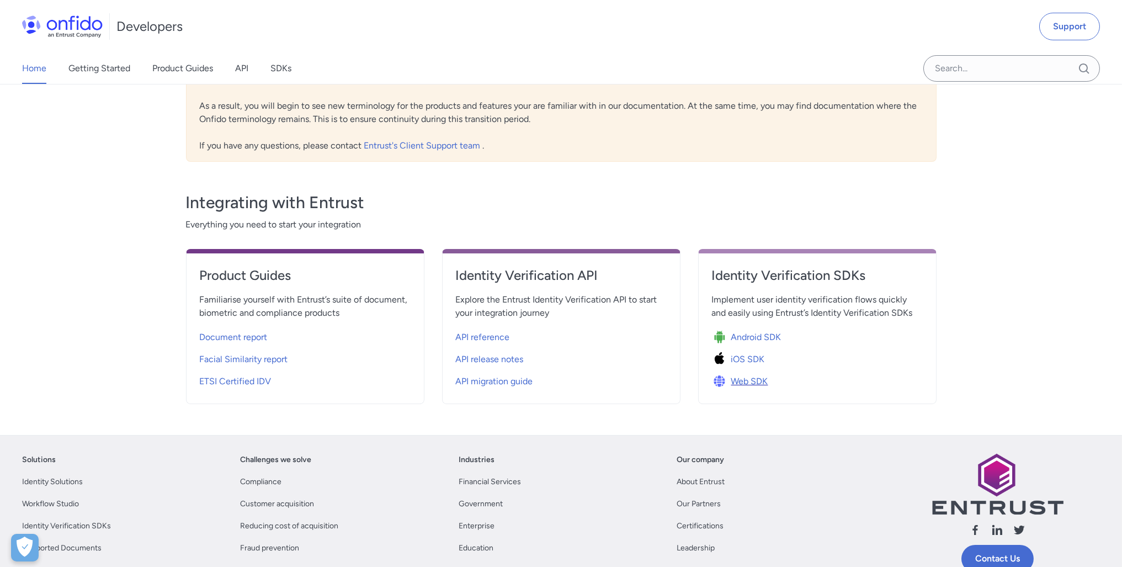 The image size is (1122, 567). Describe the element at coordinates (305, 357) in the screenshot. I see `a: Facial Similarity report` at that location.